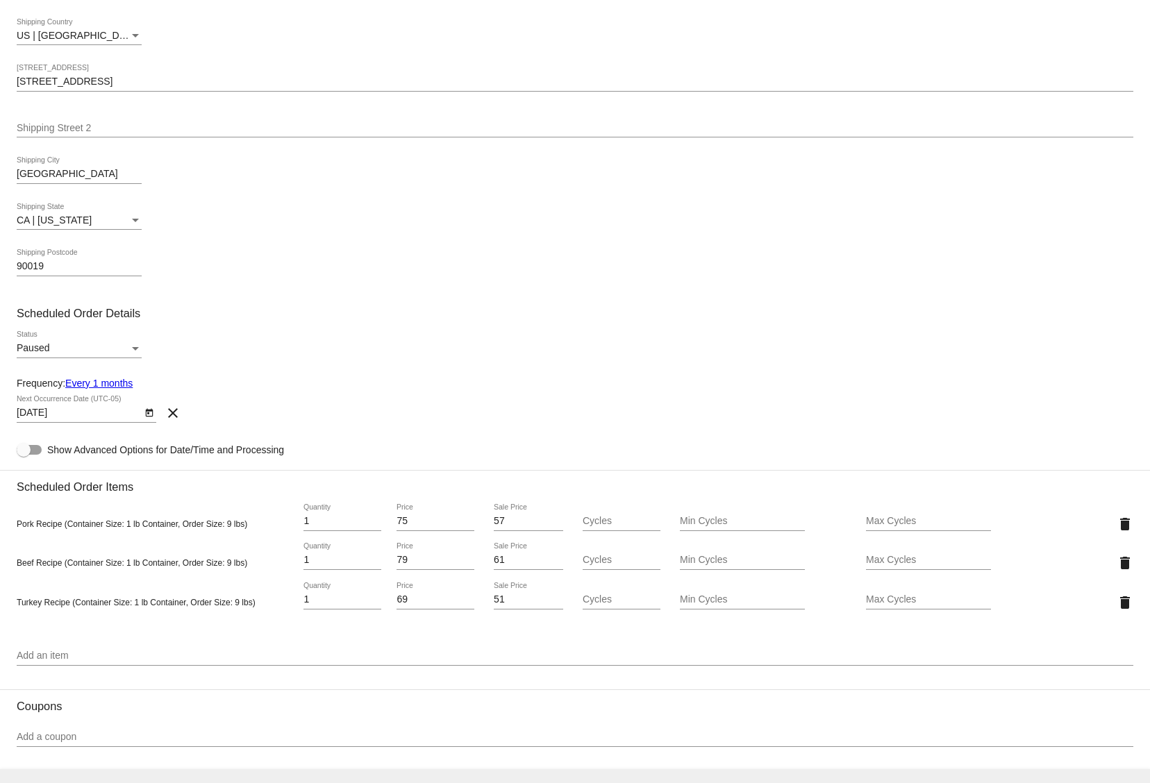  What do you see at coordinates (575, 82) in the screenshot?
I see `input: Shipping Street 1` at bounding box center [575, 82].